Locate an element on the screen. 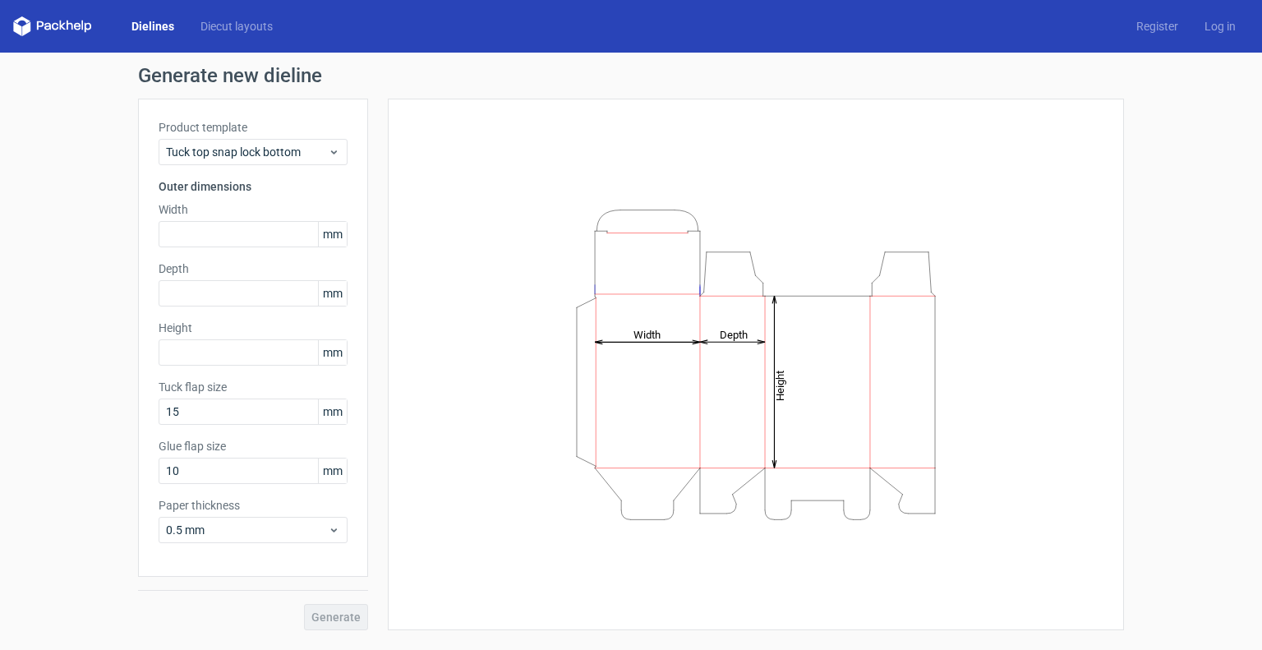  label: Tuck flap size is located at coordinates (253, 387).